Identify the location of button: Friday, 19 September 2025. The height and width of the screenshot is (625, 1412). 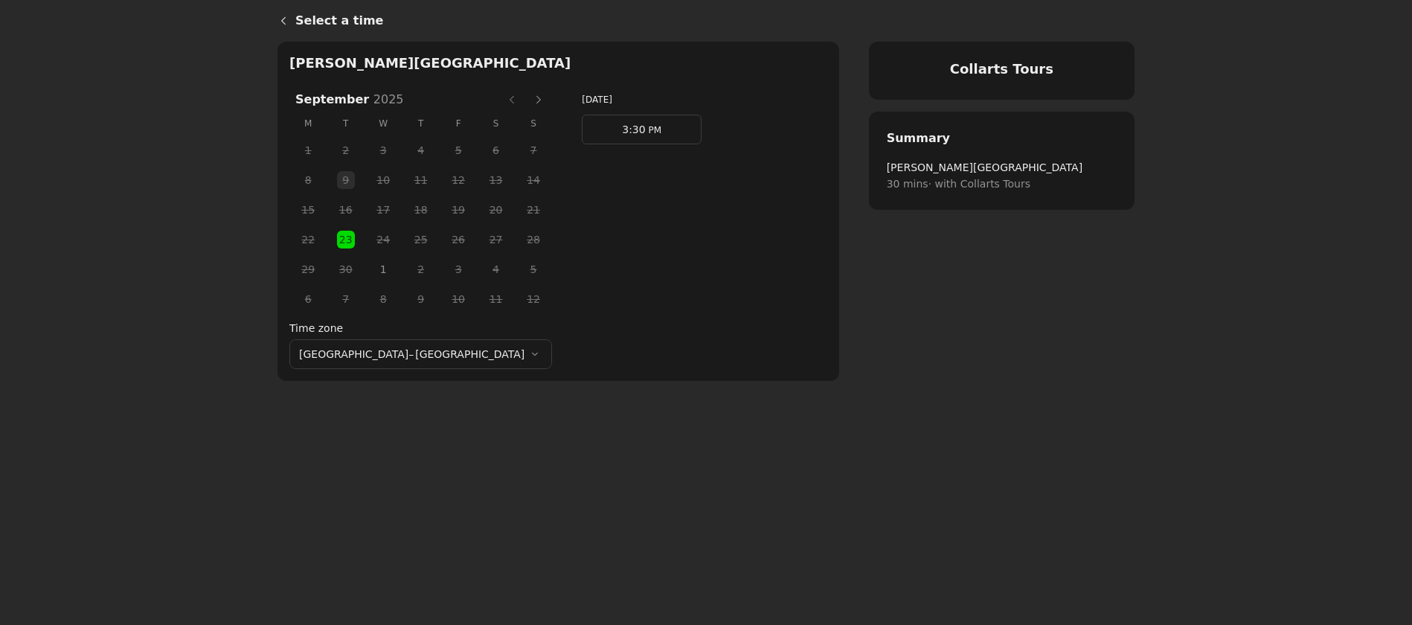
(458, 210).